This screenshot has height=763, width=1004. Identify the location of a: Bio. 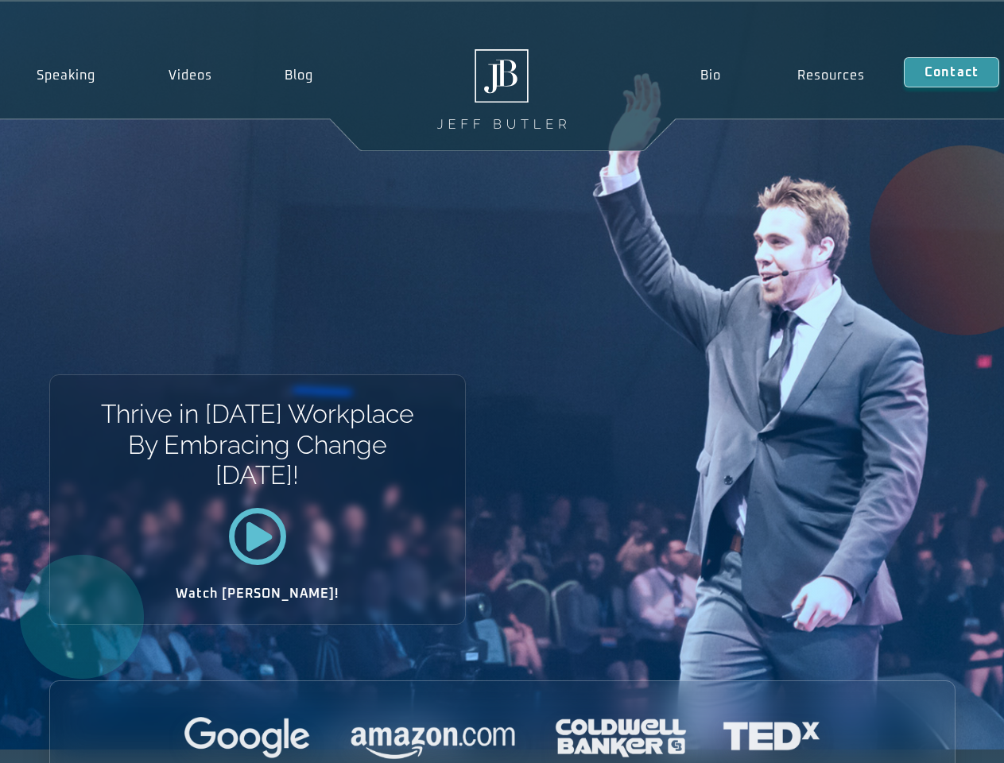
(710, 75).